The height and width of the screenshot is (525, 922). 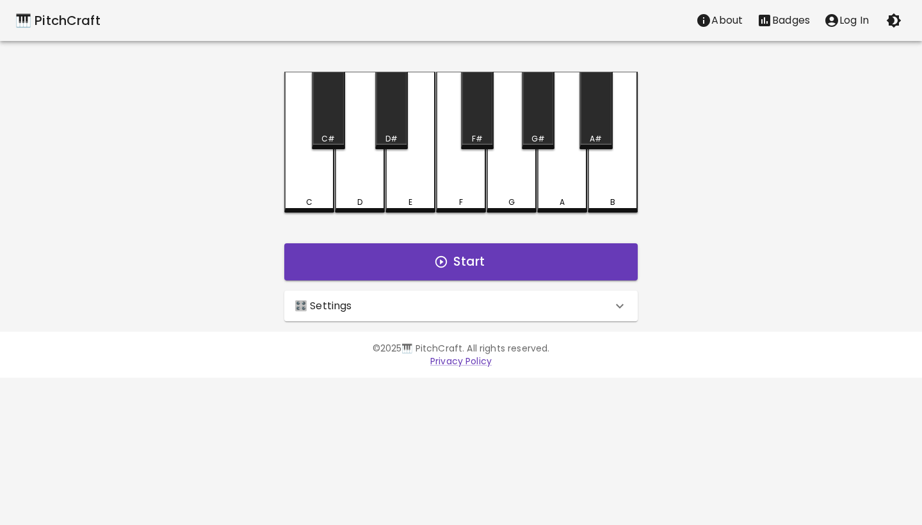 I want to click on div: F, so click(x=461, y=202).